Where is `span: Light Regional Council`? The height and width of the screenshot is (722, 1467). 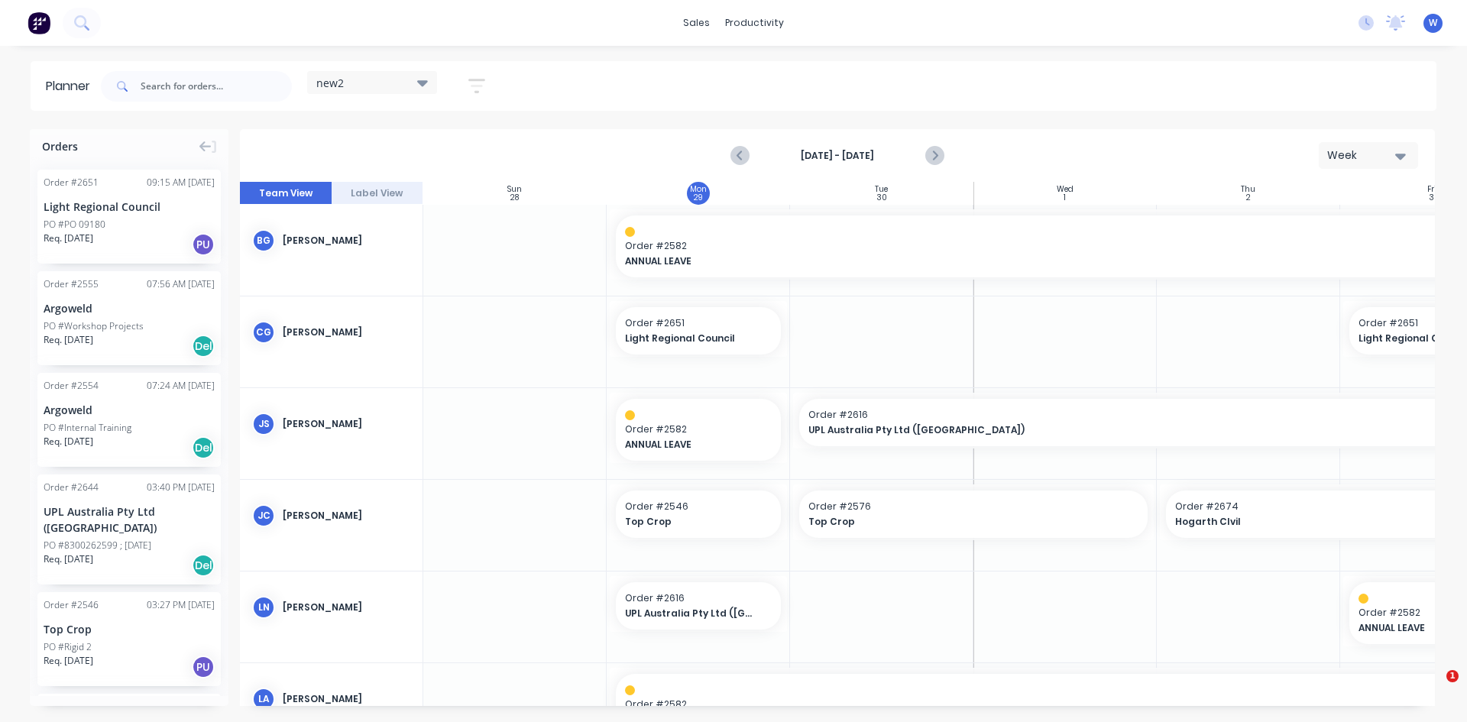
span: Light Regional Council is located at coordinates (691, 339).